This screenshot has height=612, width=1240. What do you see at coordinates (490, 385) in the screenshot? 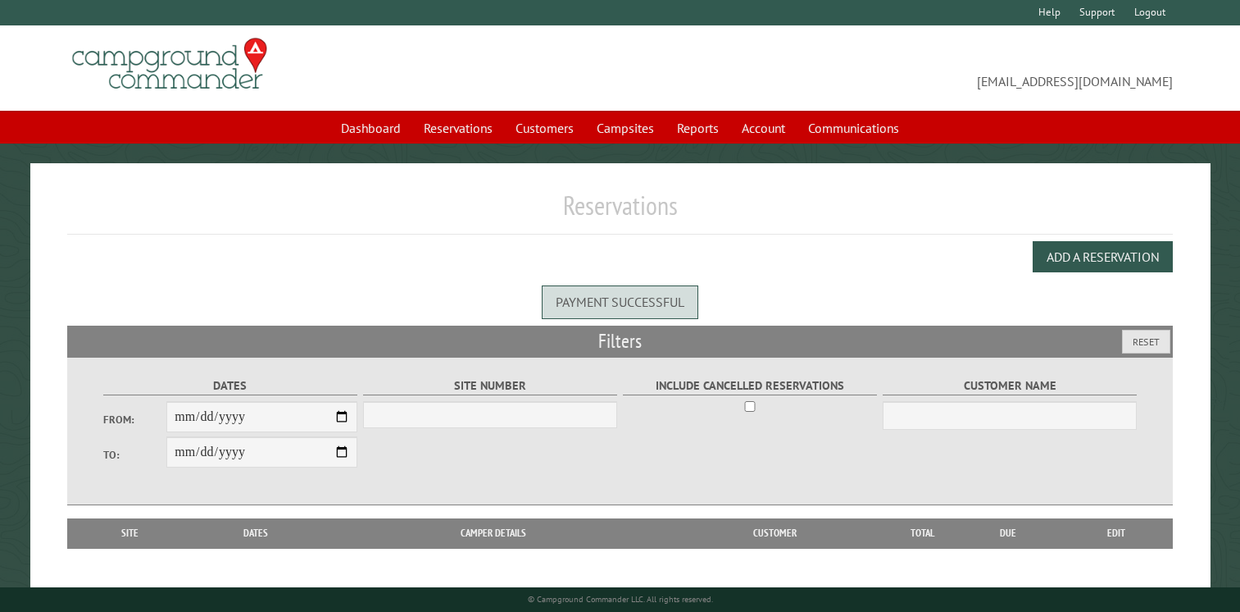
I see `label: Site Number` at bounding box center [490, 385].